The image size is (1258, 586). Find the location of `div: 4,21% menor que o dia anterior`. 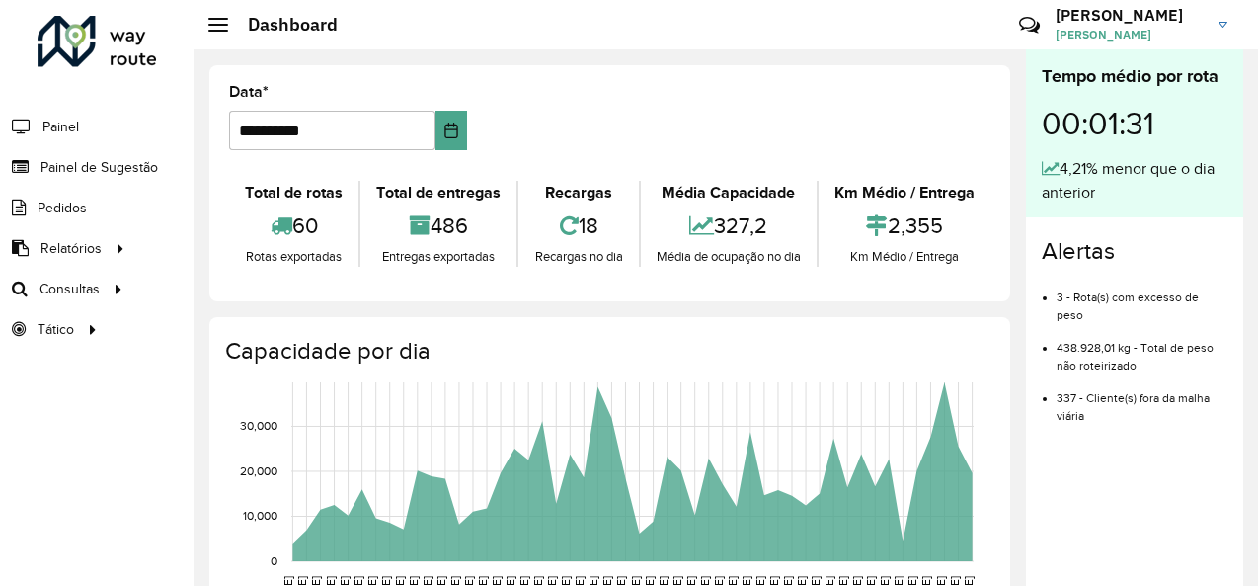

div: 4,21% menor que o dia anterior is located at coordinates (1135, 181).